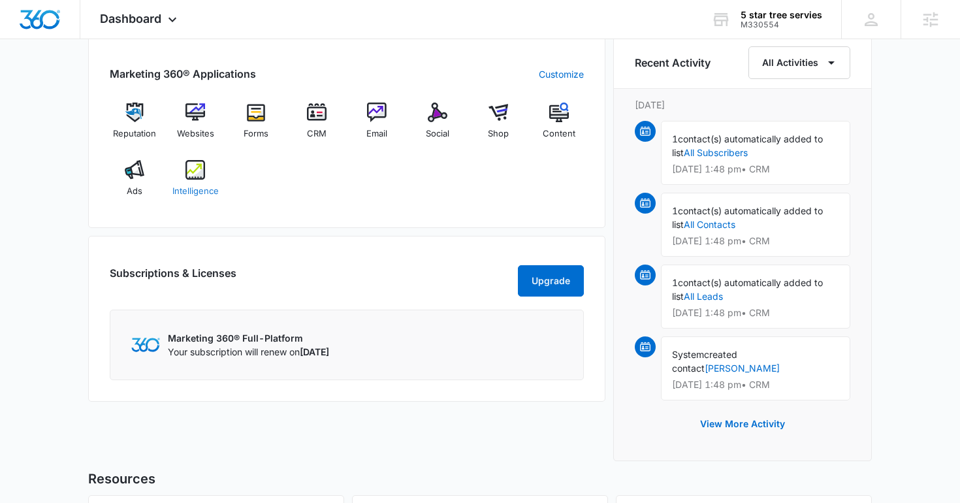 This screenshot has width=960, height=503. I want to click on a: Ads, so click(135, 183).